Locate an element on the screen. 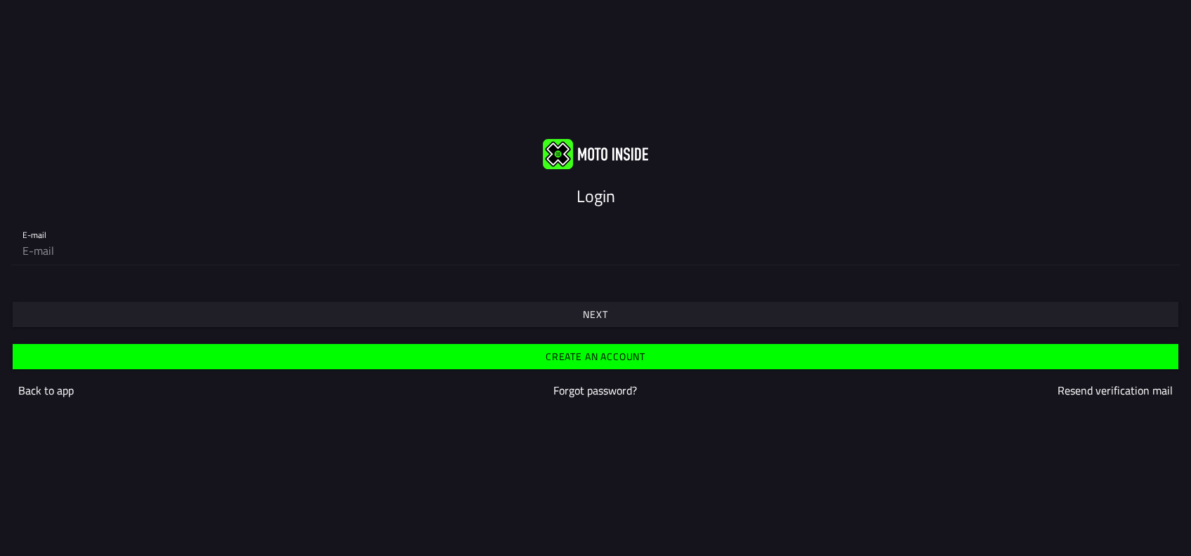  input: E-mail is located at coordinates (596, 251).